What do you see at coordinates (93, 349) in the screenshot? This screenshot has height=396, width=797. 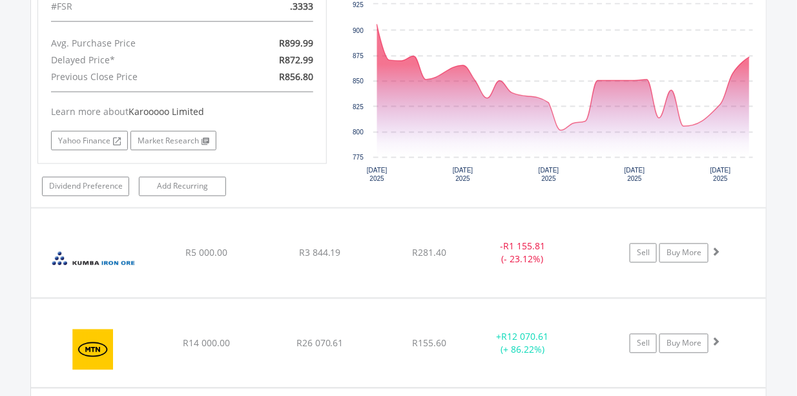 I see `img: EQU.ZA.MTN.png` at bounding box center [93, 349].